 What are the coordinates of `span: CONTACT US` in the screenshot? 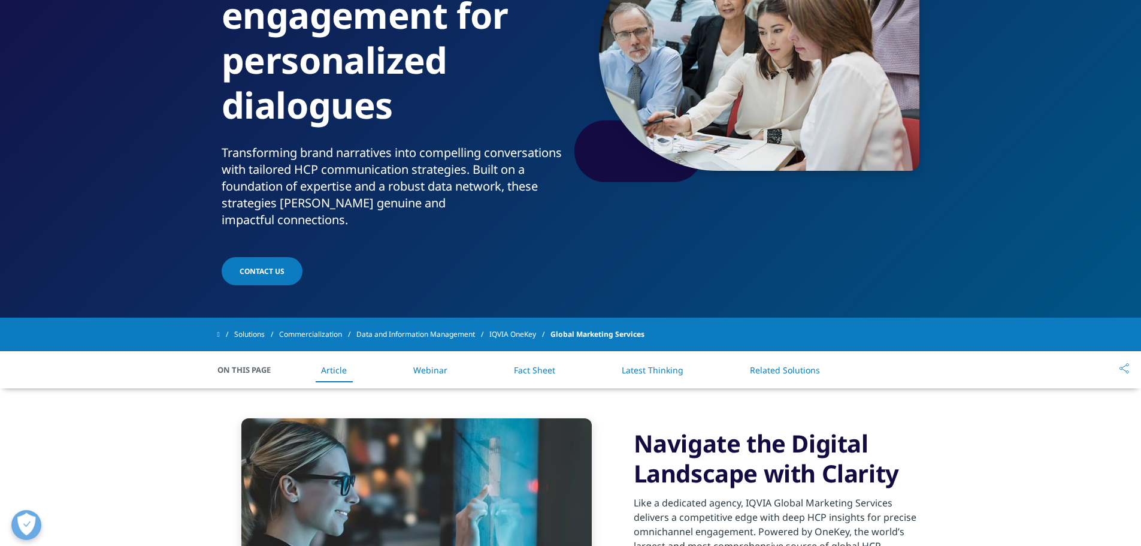 It's located at (262, 271).